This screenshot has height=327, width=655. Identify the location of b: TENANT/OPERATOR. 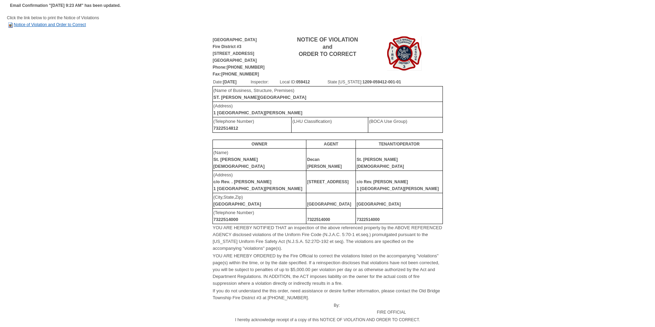
(399, 144).